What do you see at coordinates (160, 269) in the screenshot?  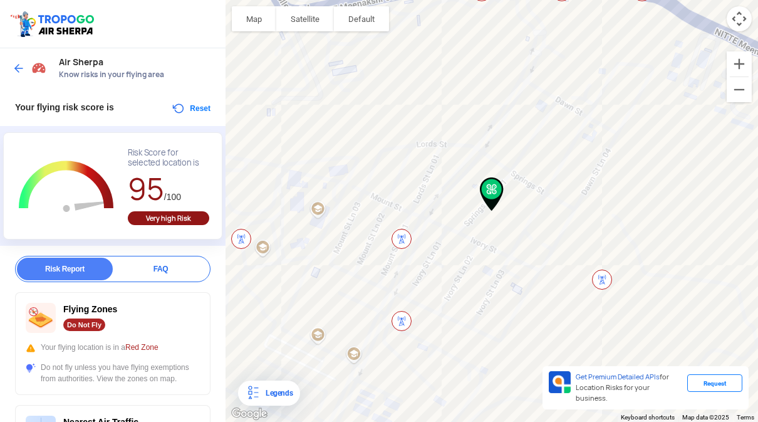 I see `div: FAQ` at bounding box center [160, 269].